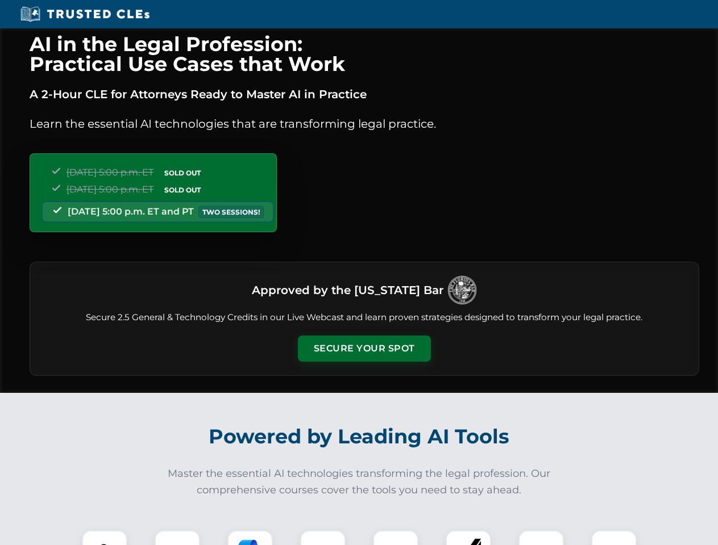 This screenshot has width=718, height=545. Describe the element at coordinates (364, 318) in the screenshot. I see `p: Secure 2.5 General & Technology Credits in our Live Webcast and learn proven strategies designed ...` at that location.